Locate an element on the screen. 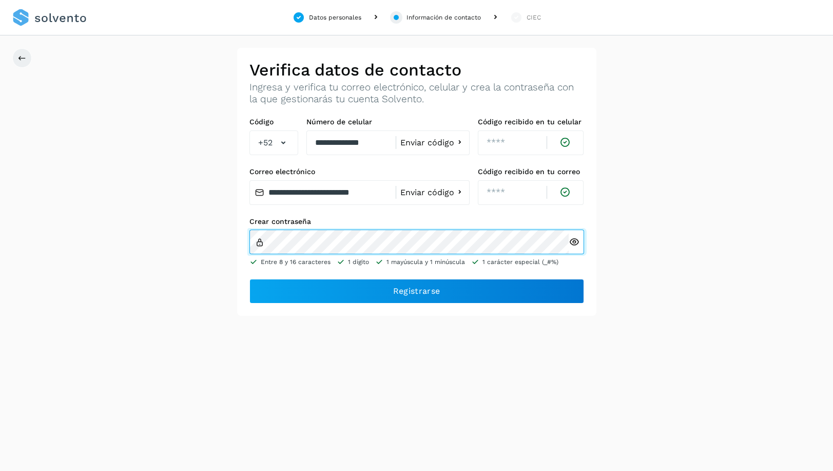 This screenshot has height=471, width=833. li: 1 carácter especial (_#%) is located at coordinates (515, 262).